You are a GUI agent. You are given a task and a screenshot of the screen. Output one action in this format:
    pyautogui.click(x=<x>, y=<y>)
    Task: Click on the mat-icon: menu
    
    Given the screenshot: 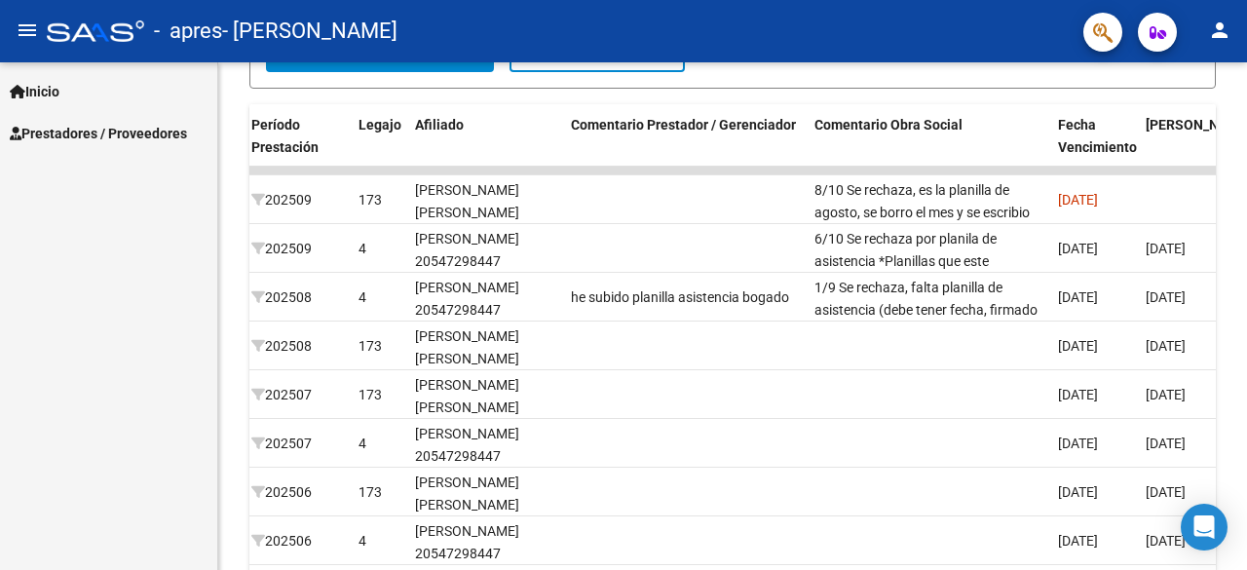 What is the action you would take?
    pyautogui.click(x=27, y=30)
    